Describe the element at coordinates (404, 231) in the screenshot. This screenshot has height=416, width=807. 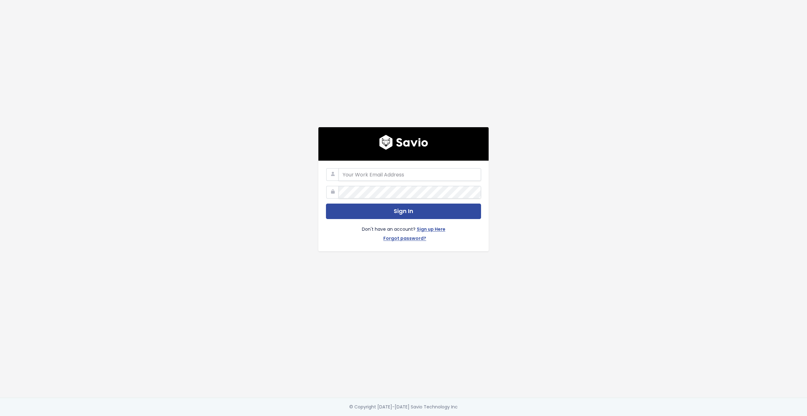
I see `div: Don't have an account?` at that location.